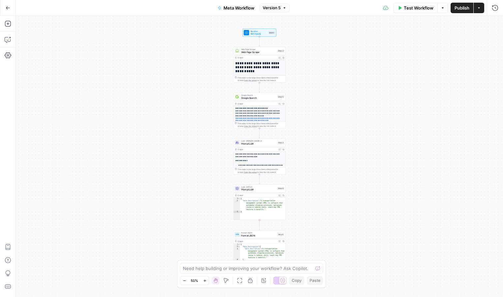 The image size is (503, 297). What do you see at coordinates (272, 8) in the screenshot?
I see `span: Version 5` at bounding box center [272, 8].